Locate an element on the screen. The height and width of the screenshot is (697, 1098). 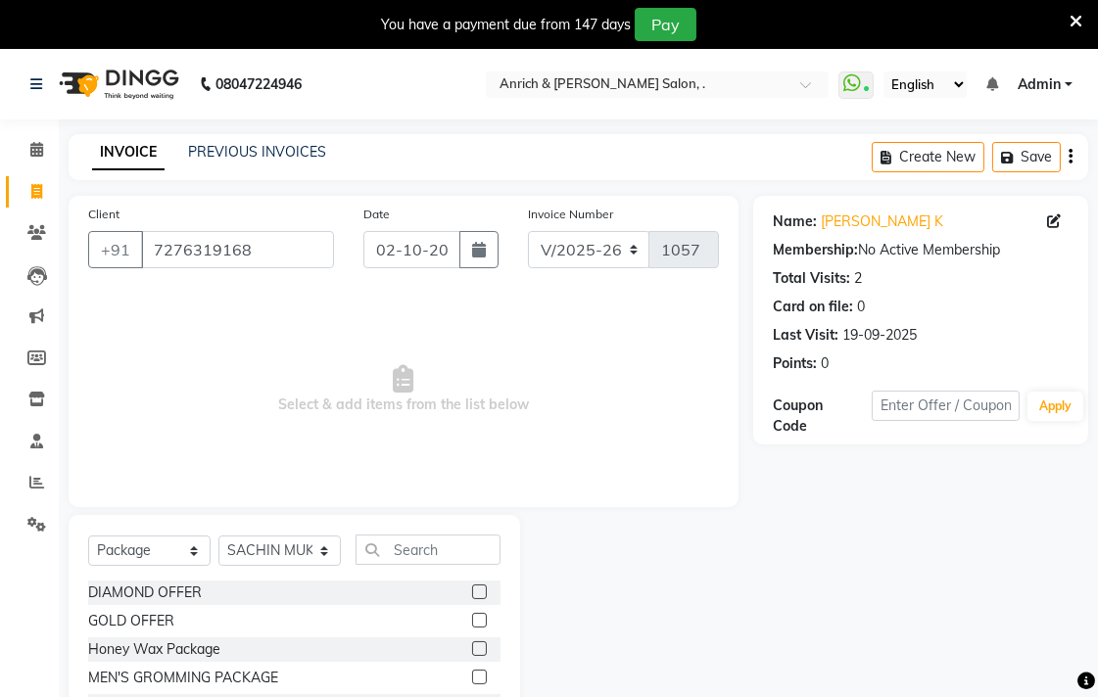
label: Date is located at coordinates (376, 214).